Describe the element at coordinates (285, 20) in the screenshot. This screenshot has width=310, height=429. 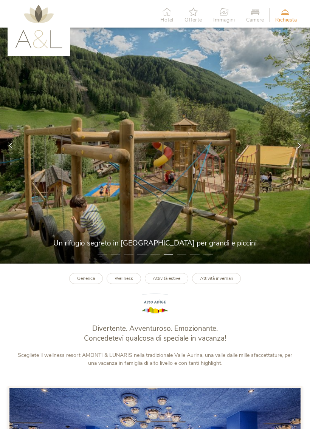
I see `span: Richiesta` at that location.